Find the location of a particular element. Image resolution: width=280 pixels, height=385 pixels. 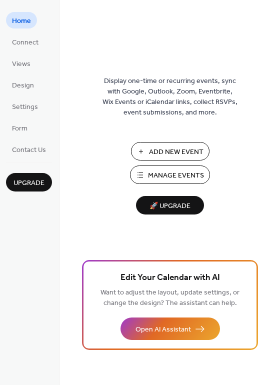

span: Settings is located at coordinates (25, 107).